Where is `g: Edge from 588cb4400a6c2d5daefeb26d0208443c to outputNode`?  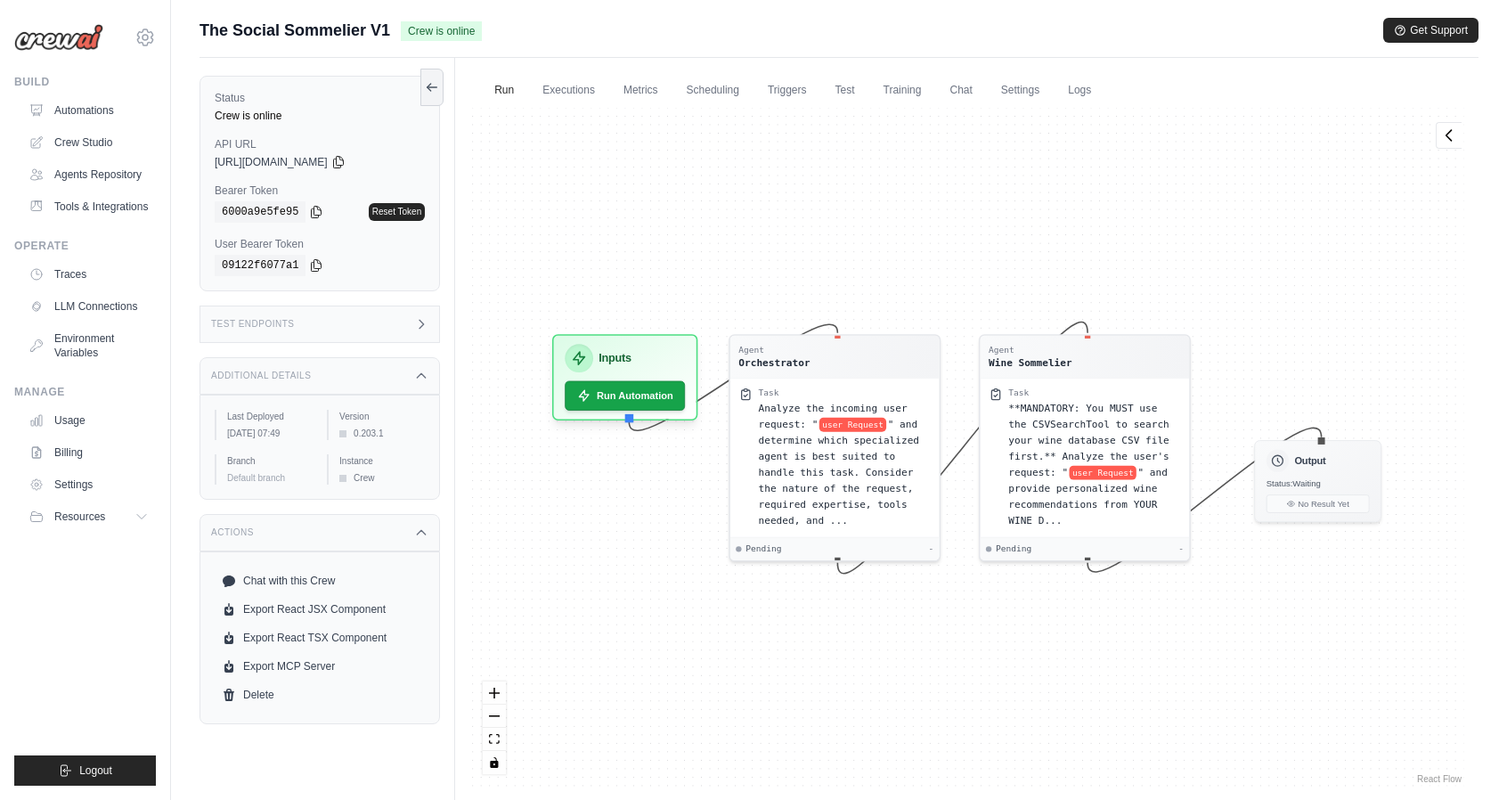
g: Edge from 588cb4400a6c2d5daefeb26d0208443c to outputNode is located at coordinates (1204, 499).